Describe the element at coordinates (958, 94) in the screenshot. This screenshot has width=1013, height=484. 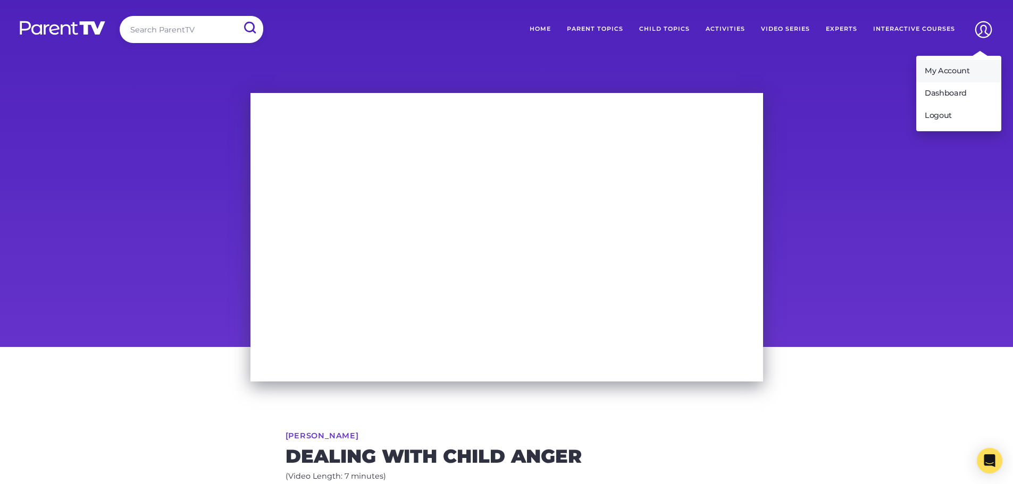
I see `a: Dashboard` at that location.